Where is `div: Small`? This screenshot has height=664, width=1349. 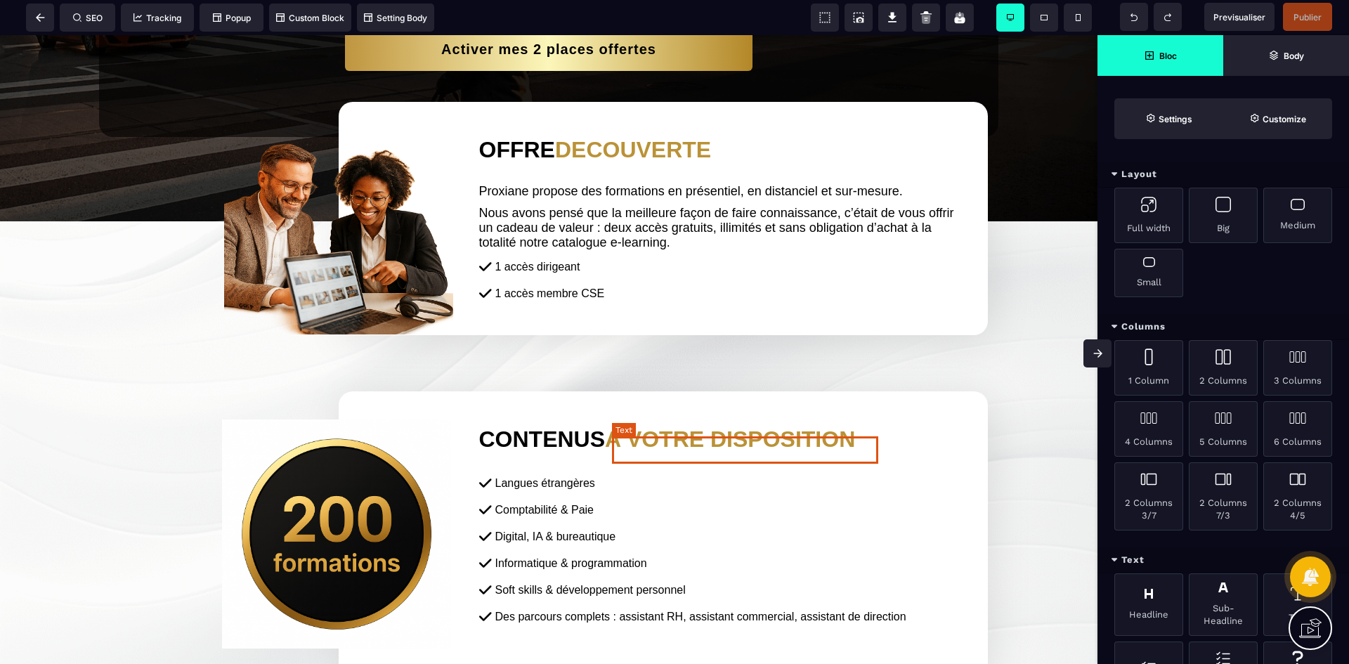 div: Small is located at coordinates (1148, 273).